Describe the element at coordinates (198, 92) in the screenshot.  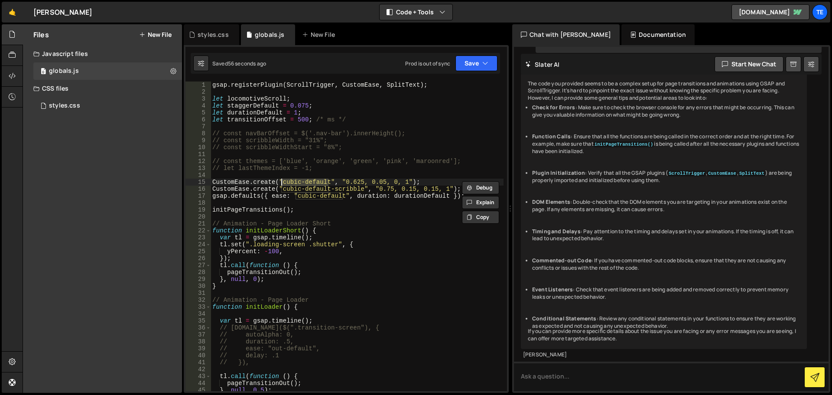
I see `div: 2` at that location.